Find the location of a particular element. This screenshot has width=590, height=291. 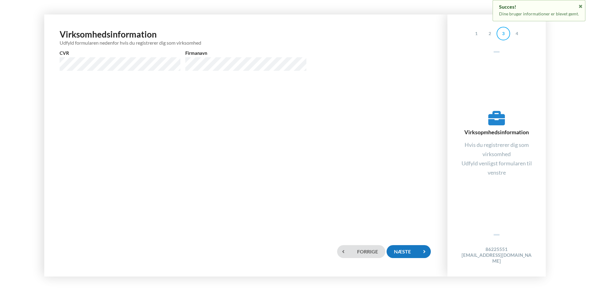

h1: Virksomhedsinformation is located at coordinates (246, 37).